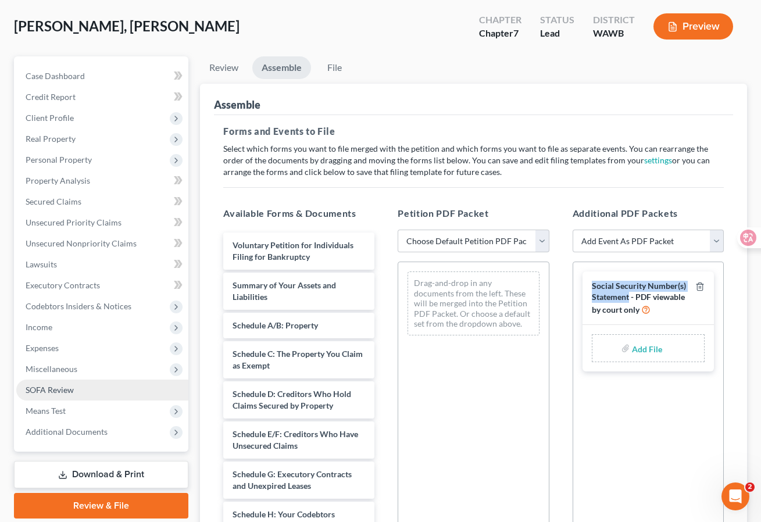 The width and height of the screenshot is (761, 522). Describe the element at coordinates (295, 440) in the screenshot. I see `span: Schedule E/F: Creditors Who Have Unsecured Claims` at that location.